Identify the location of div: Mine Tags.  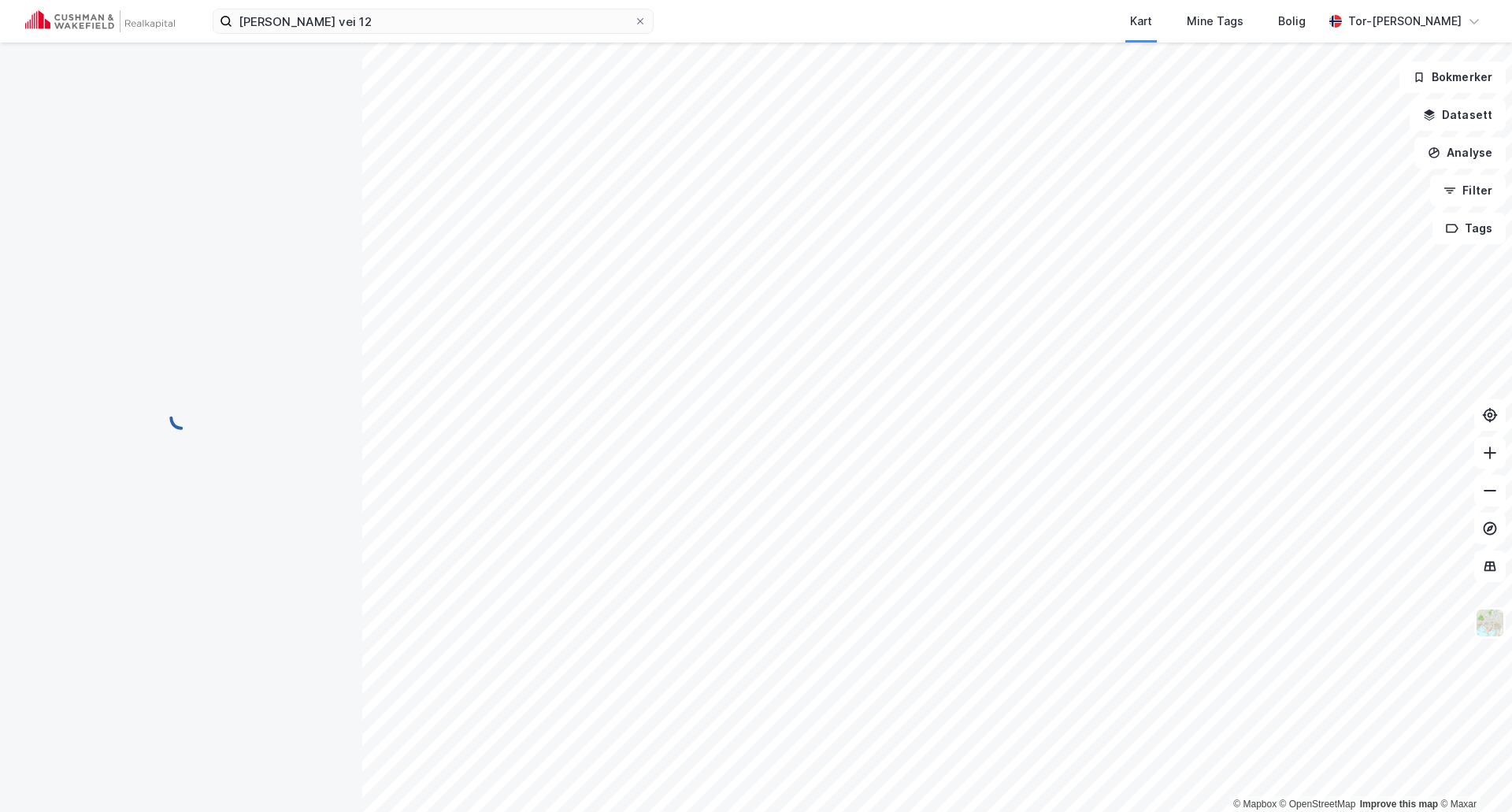
(1215, 21).